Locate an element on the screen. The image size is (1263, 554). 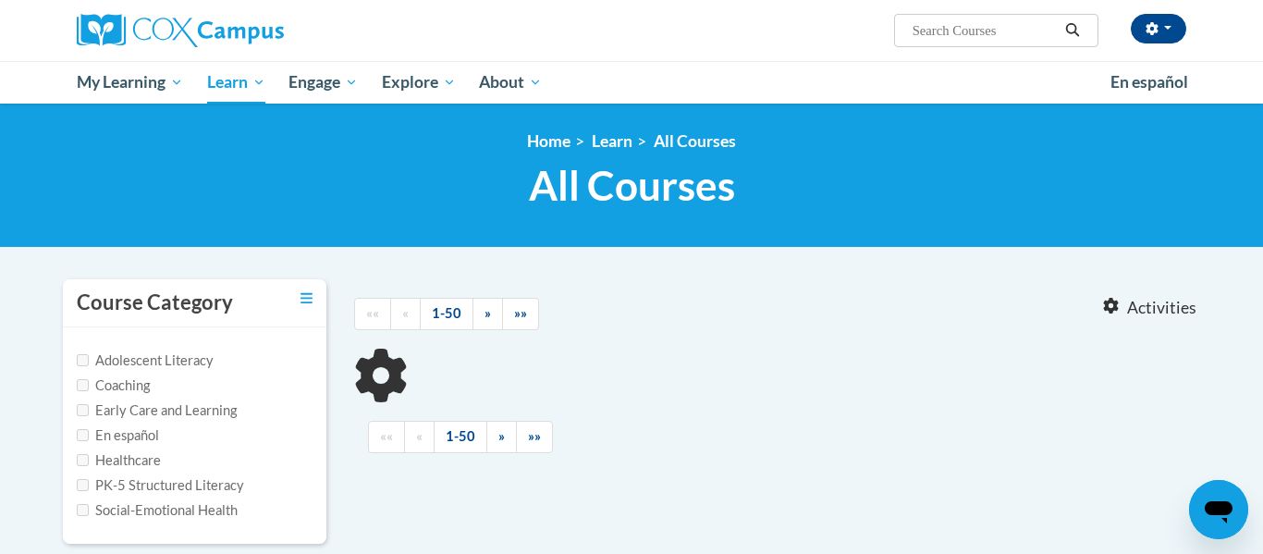
span: Learn is located at coordinates (236, 82).